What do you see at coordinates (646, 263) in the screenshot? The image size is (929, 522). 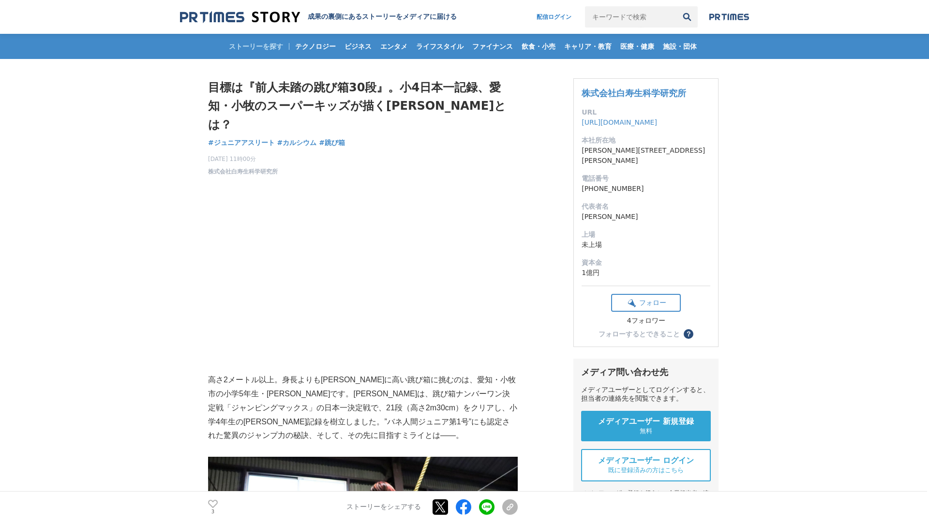 I see `dt: 資本金` at bounding box center [646, 263].